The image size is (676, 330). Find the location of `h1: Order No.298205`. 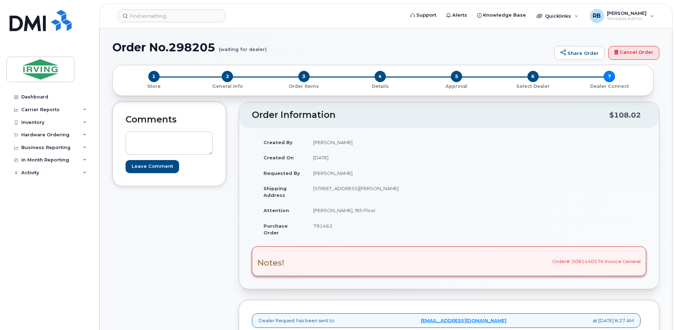

h1: Order No.298205 is located at coordinates (331, 47).